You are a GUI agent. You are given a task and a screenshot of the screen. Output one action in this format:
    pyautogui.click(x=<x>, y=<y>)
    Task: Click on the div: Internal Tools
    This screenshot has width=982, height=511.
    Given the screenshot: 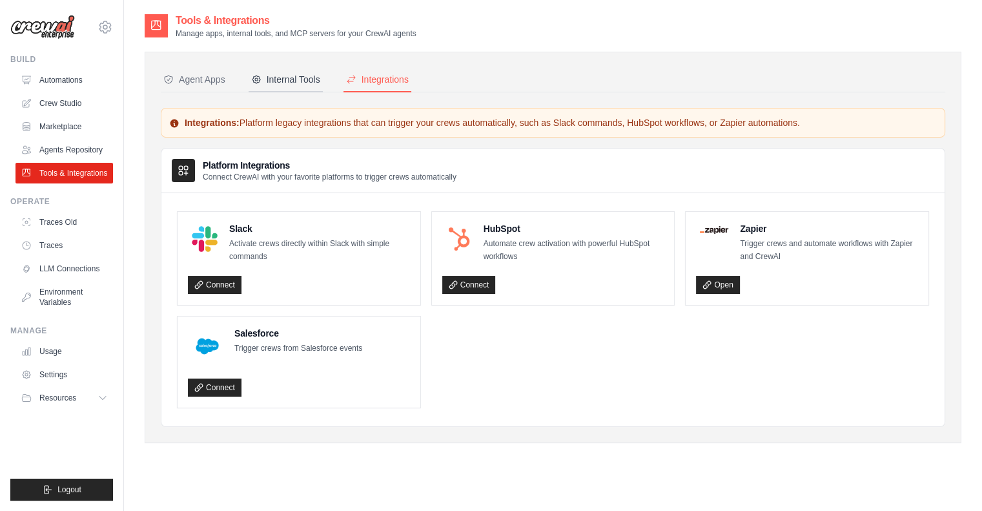 What is the action you would take?
    pyautogui.click(x=285, y=79)
    